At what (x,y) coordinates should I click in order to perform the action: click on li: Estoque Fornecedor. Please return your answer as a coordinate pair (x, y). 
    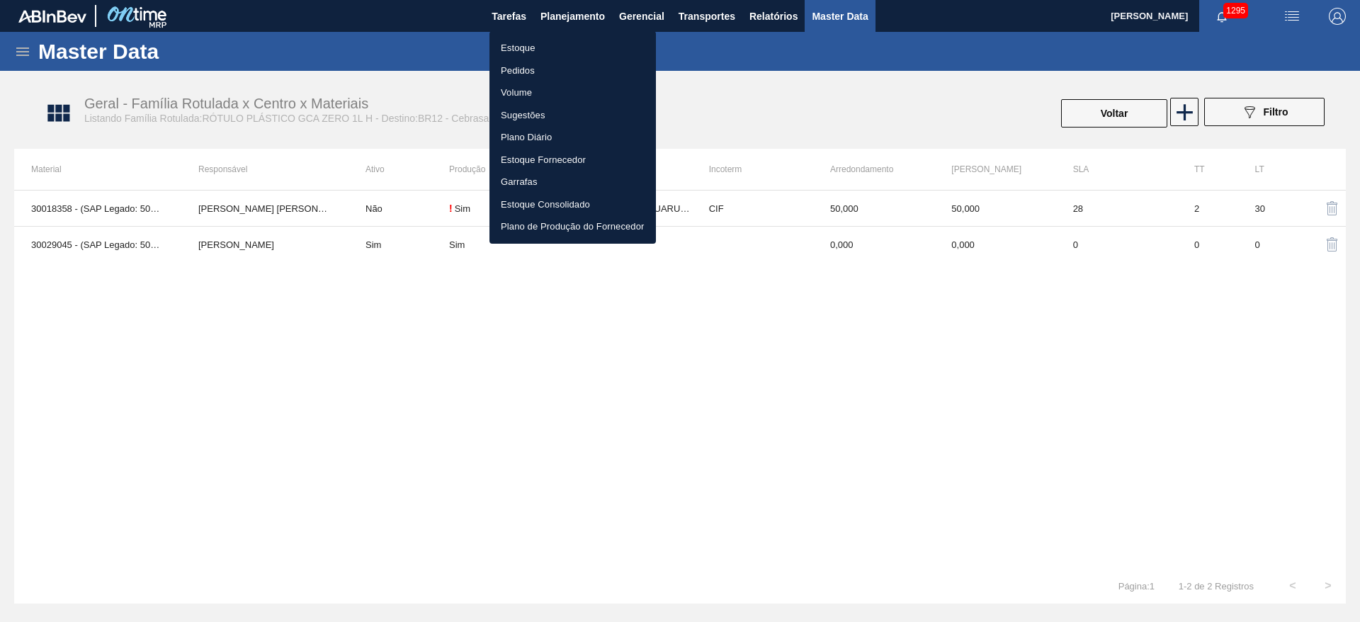
    Looking at the image, I should click on (572, 160).